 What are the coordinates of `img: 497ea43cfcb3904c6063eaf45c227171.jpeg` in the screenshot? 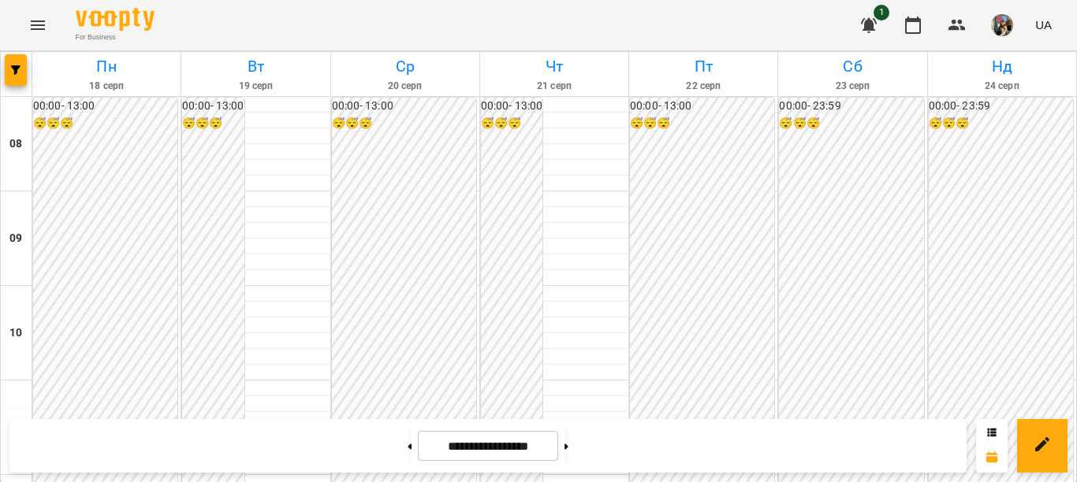 It's located at (1002, 25).